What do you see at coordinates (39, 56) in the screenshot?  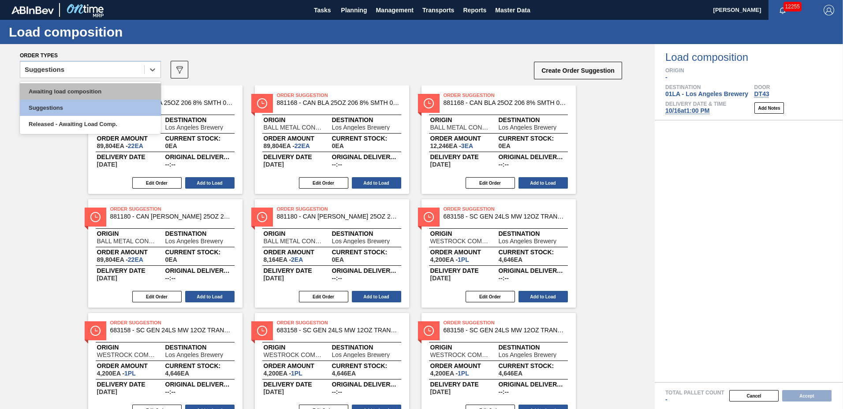 I see `span: Order types` at bounding box center [39, 56].